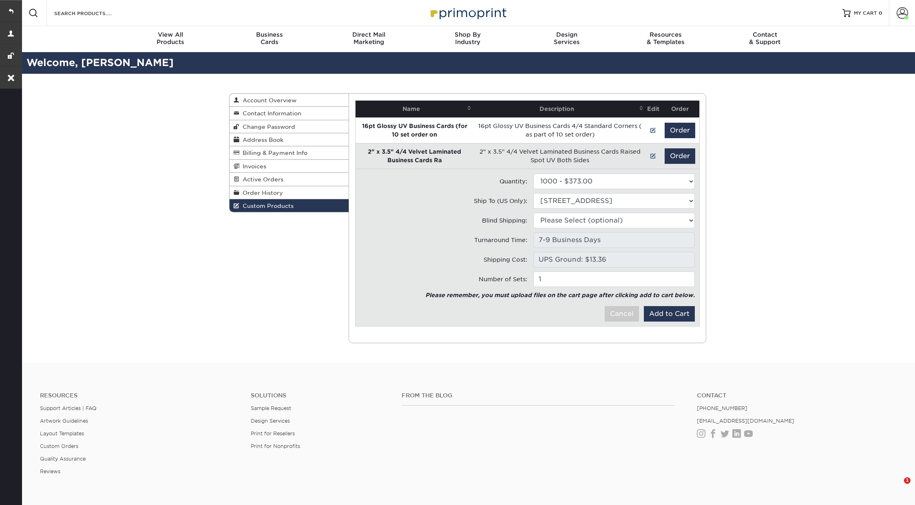 The width and height of the screenshot is (915, 505). What do you see at coordinates (369, 39) in the screenshot?
I see `a: Direct MailMarketing` at bounding box center [369, 39].